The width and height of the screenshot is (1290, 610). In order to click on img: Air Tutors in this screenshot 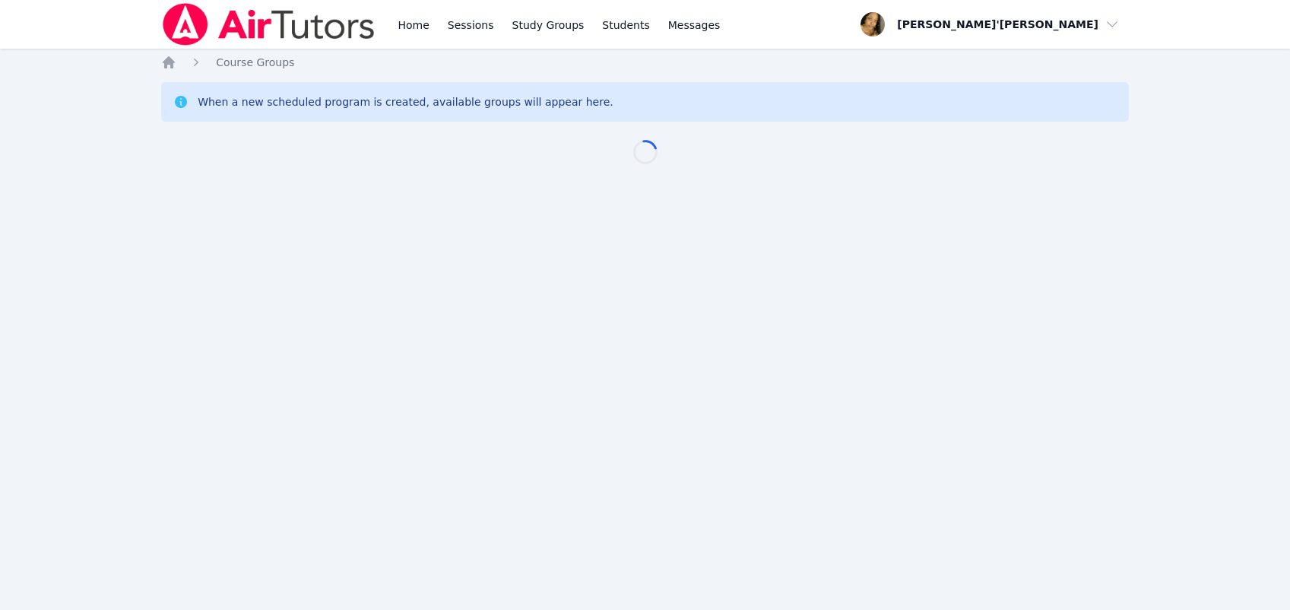, I will do `click(268, 24)`.